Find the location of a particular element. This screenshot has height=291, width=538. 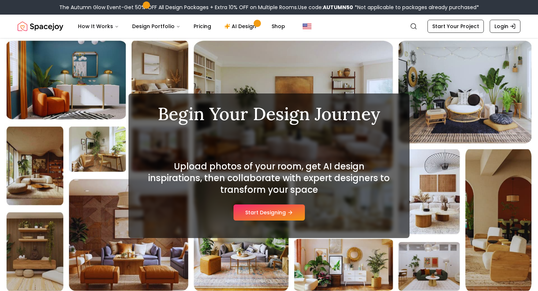

h1: Begin Your Design Journey is located at coordinates (269, 114).